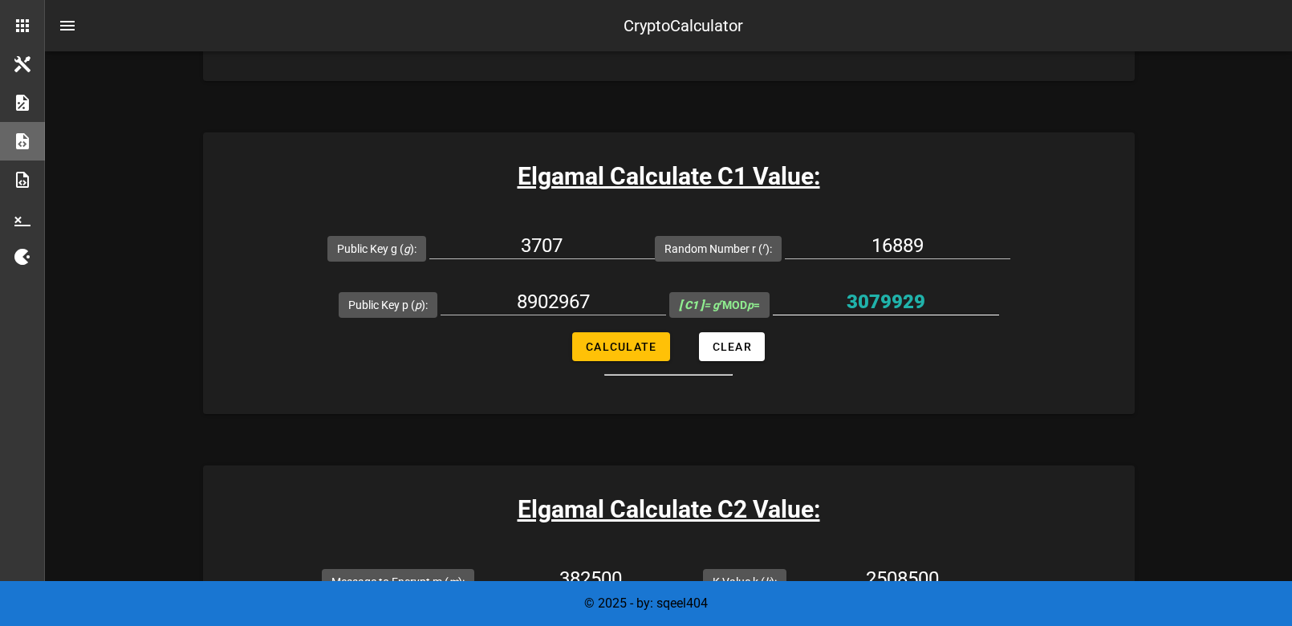  What do you see at coordinates (453, 582) in the screenshot?
I see `i: m` at bounding box center [453, 582].